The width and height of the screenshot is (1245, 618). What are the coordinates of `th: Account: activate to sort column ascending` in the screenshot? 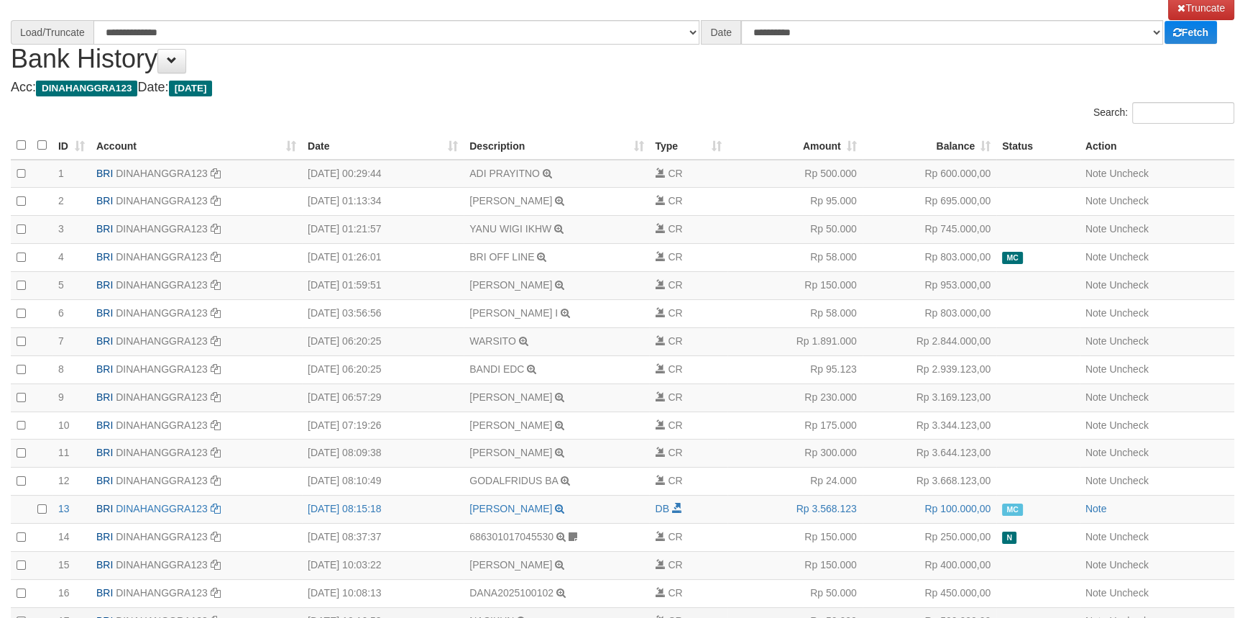 It's located at (196, 145).